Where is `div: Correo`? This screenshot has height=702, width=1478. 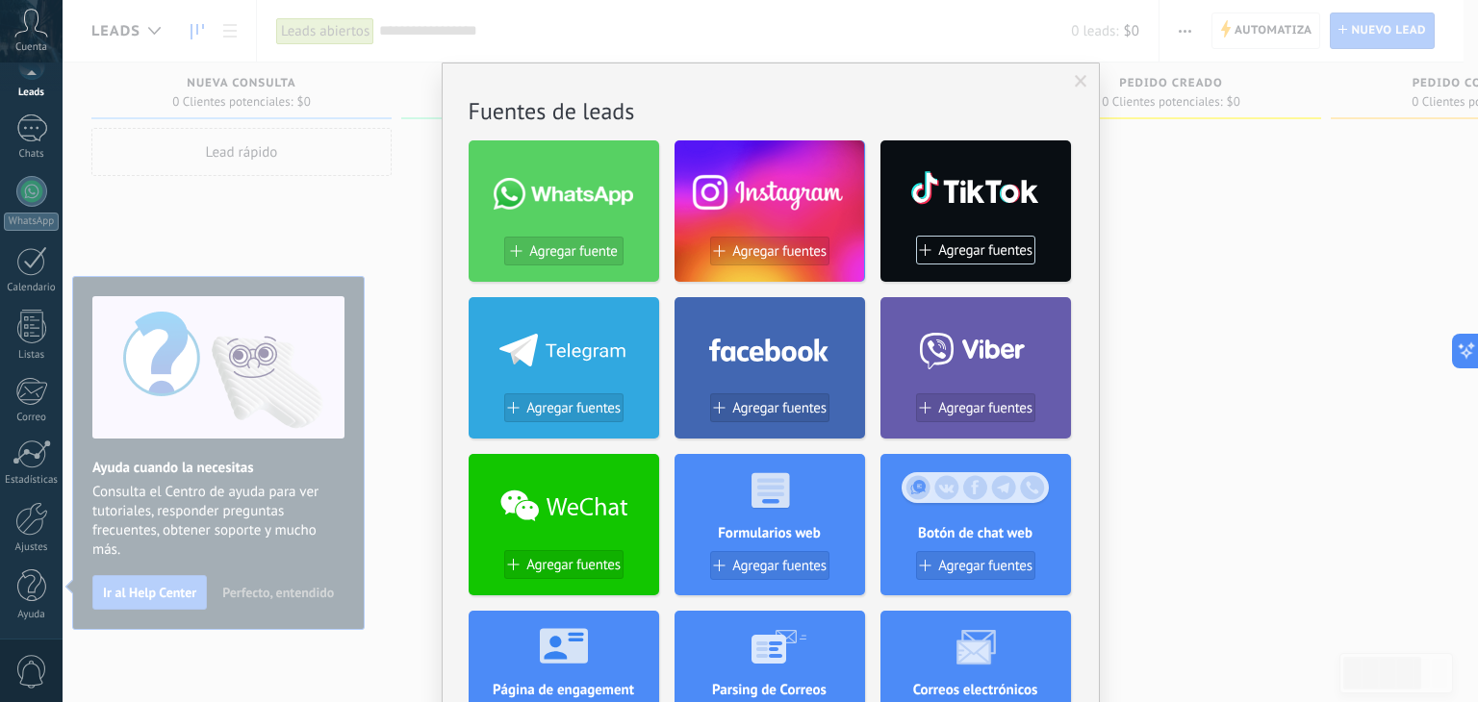
div: Correo is located at coordinates (32, 418).